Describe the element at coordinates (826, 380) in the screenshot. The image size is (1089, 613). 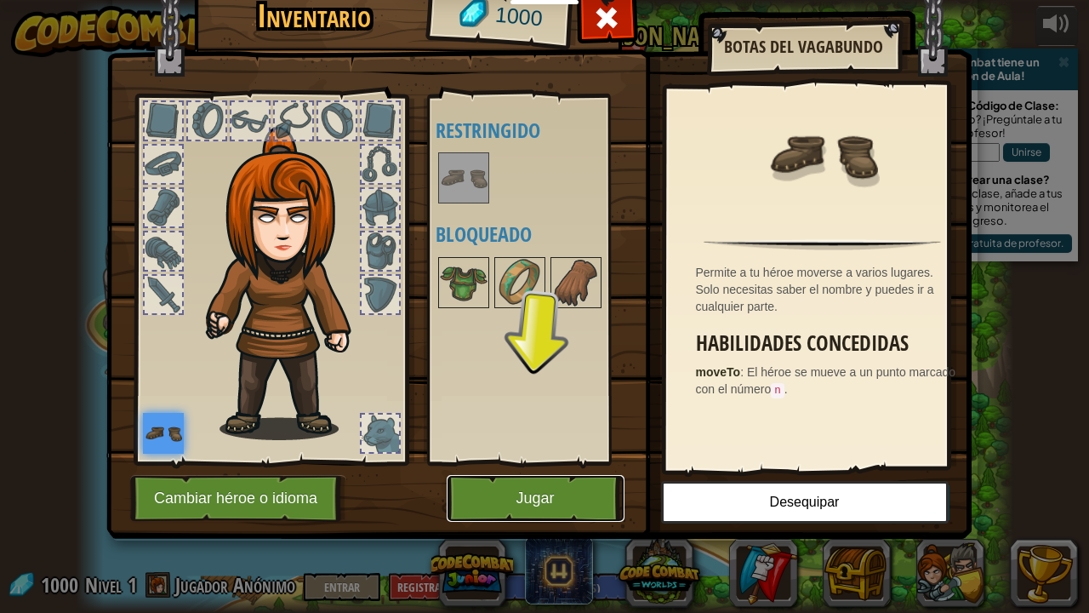
I see `span: El héroe se mueve a un punto marcado con el número .` at that location.